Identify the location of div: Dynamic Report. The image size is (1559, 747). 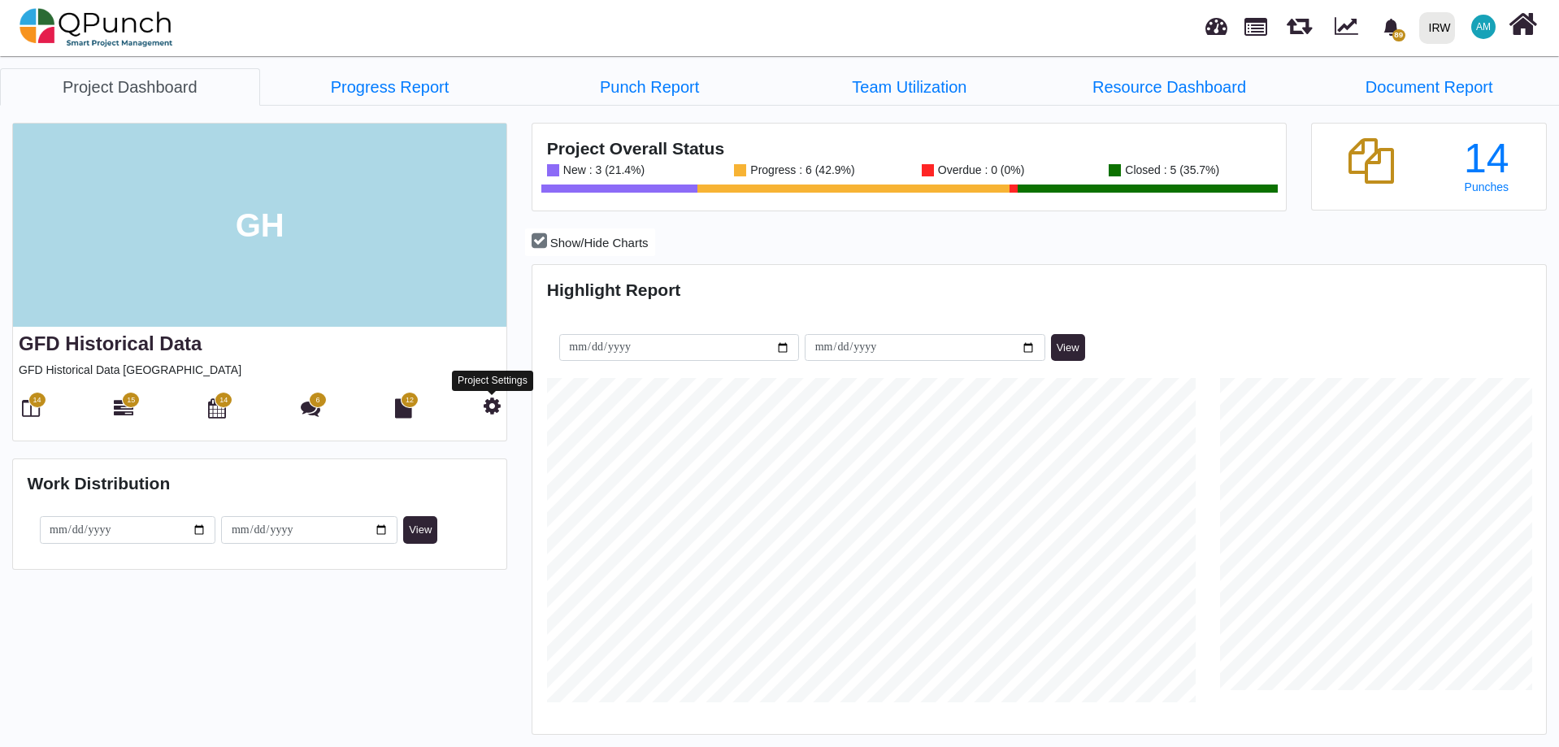
(1349, 28).